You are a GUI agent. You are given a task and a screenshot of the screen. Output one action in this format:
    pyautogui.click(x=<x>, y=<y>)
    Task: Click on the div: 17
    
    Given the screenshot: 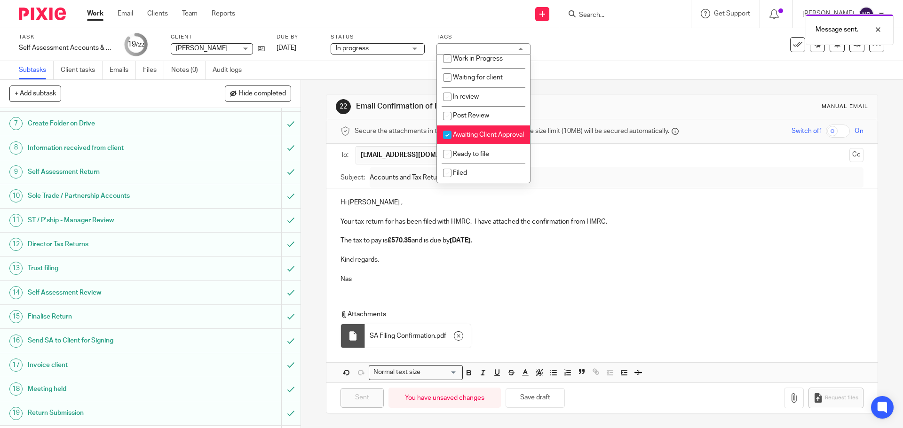 What is the action you would take?
    pyautogui.click(x=16, y=365)
    